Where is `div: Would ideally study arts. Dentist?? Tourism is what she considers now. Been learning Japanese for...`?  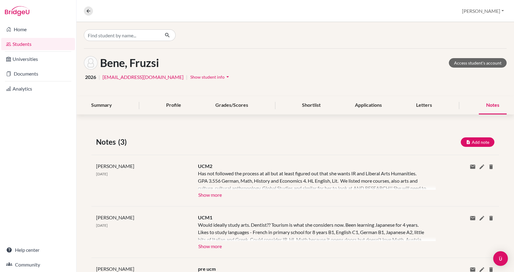 div: Would ideally study arts. Dentist?? Tourism is what she considers now. Been learning Japanese for... is located at coordinates (312, 231).